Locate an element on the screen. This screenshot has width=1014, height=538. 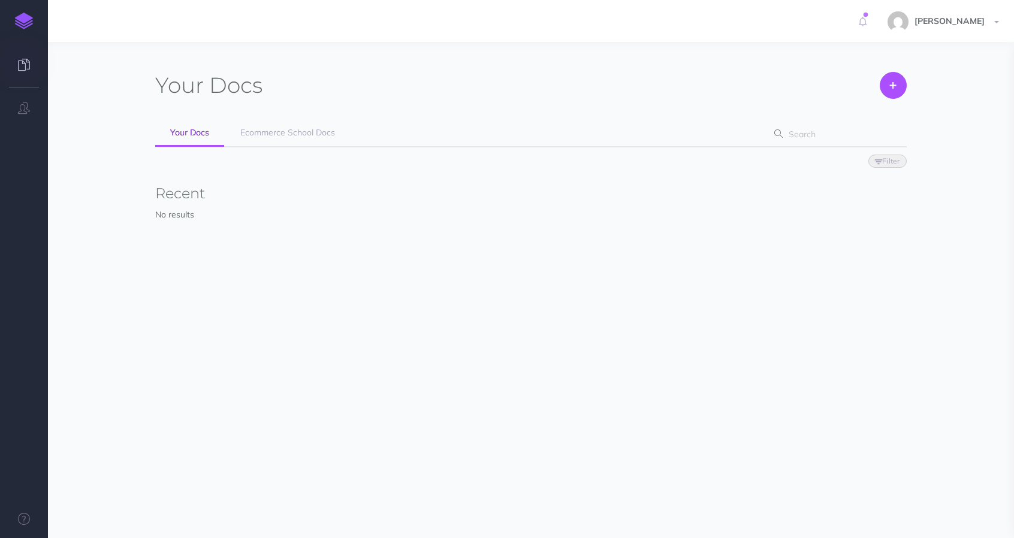
p: No results is located at coordinates (530, 215).